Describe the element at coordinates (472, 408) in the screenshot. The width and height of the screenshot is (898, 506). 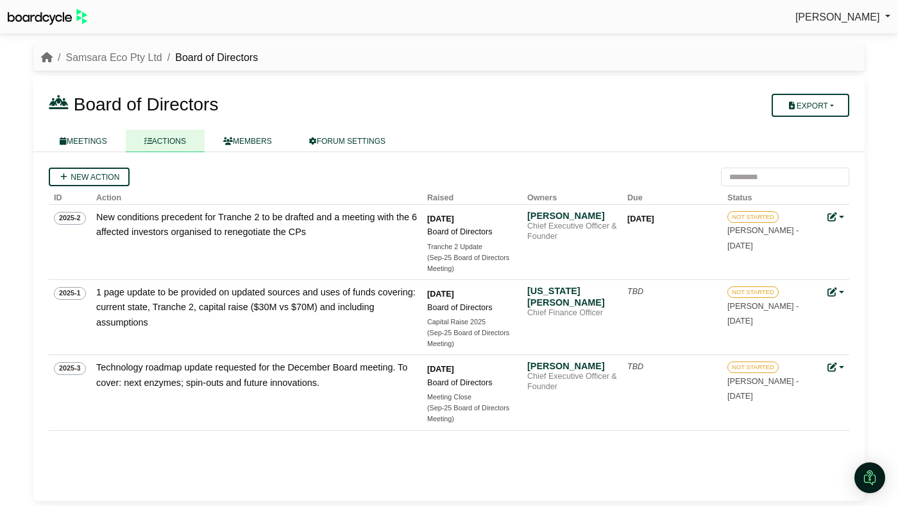
I see `a: Meeting Close (Sep-25 Board of Directors Meeting)` at that location.